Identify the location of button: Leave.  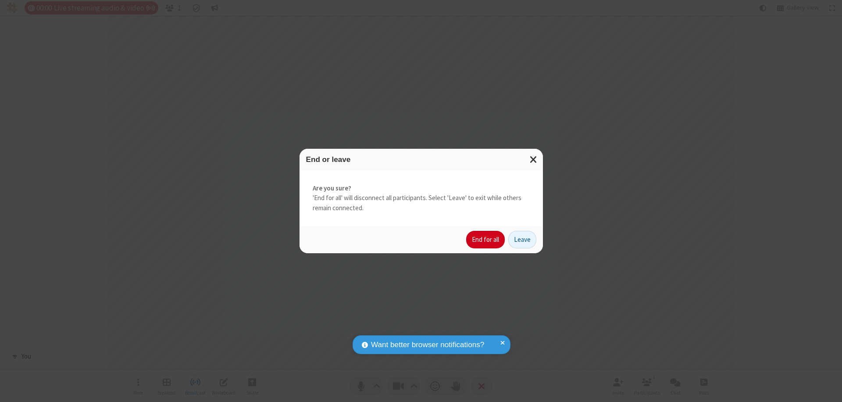
(523, 240).